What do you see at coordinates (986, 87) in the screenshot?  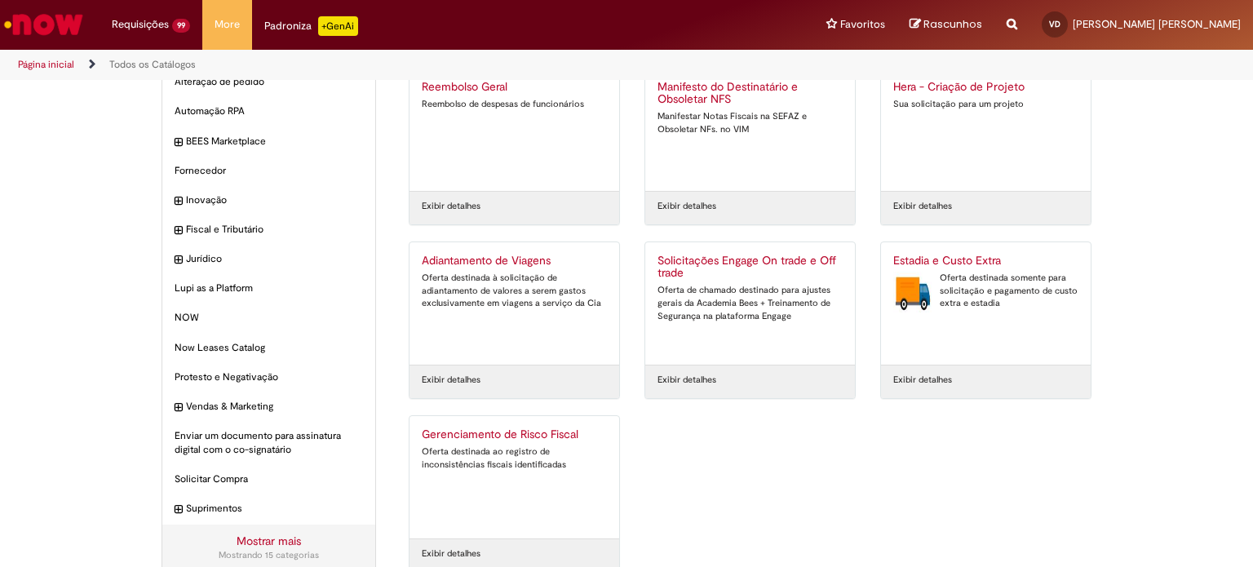 I see `h2: Hera - Criação de Projeto` at bounding box center [986, 87].